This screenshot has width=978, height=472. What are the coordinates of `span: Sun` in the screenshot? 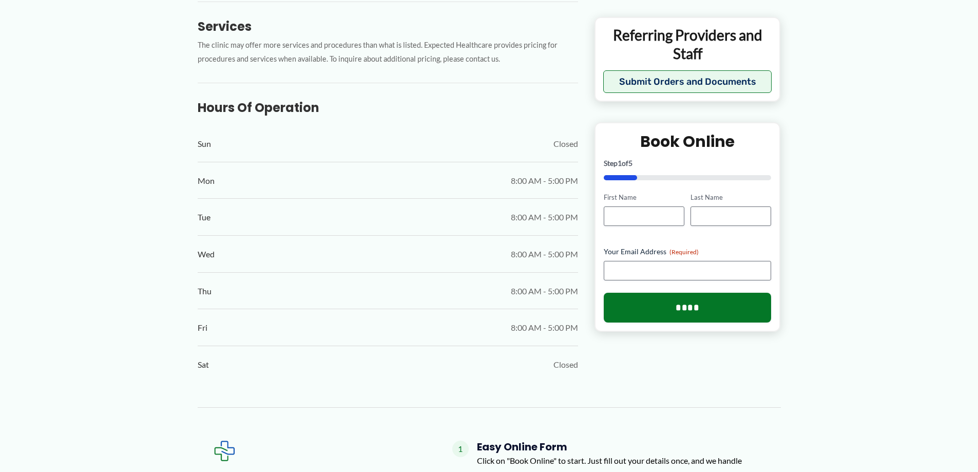 It's located at (204, 144).